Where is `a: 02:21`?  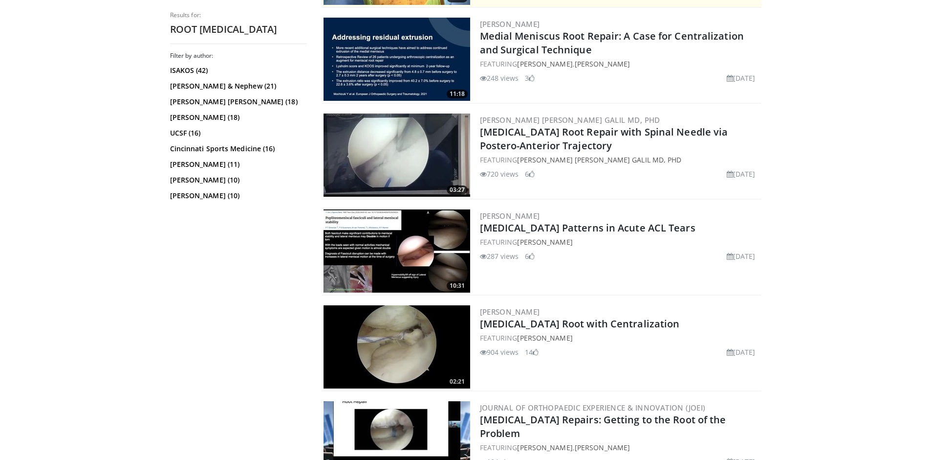 a: 02:21 is located at coordinates (397, 347).